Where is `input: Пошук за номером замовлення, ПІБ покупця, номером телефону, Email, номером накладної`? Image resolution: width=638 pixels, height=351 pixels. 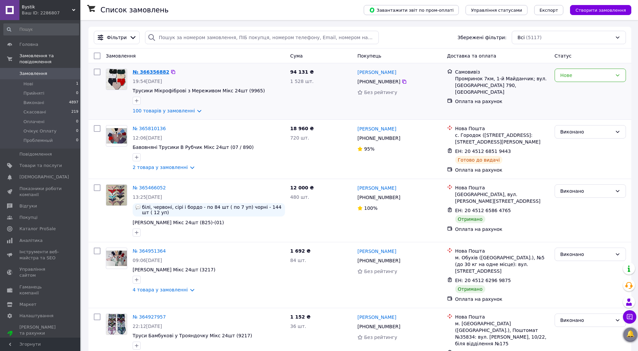
input: Пошук за номером замовлення, ПІБ покупця, номером телефону, Email, номером накладної is located at coordinates (262, 38).